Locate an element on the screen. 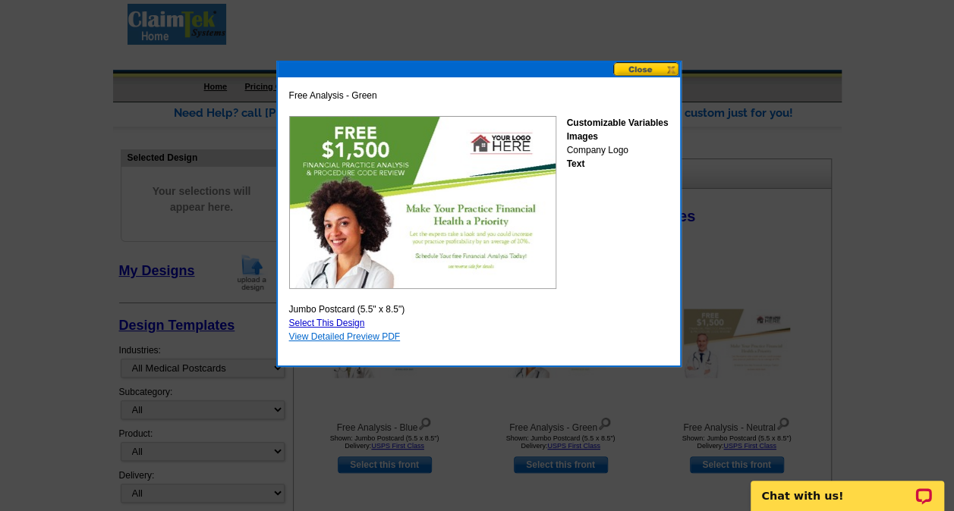 The height and width of the screenshot is (511, 954). strong: Text is located at coordinates (575, 164).